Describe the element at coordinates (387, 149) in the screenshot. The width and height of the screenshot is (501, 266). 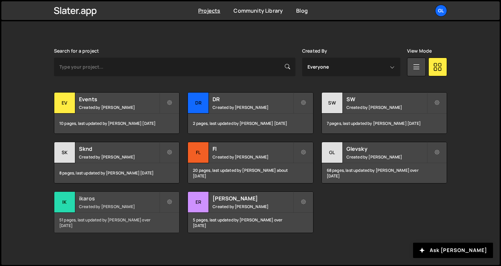
I see `h2: Glevsky` at that location.